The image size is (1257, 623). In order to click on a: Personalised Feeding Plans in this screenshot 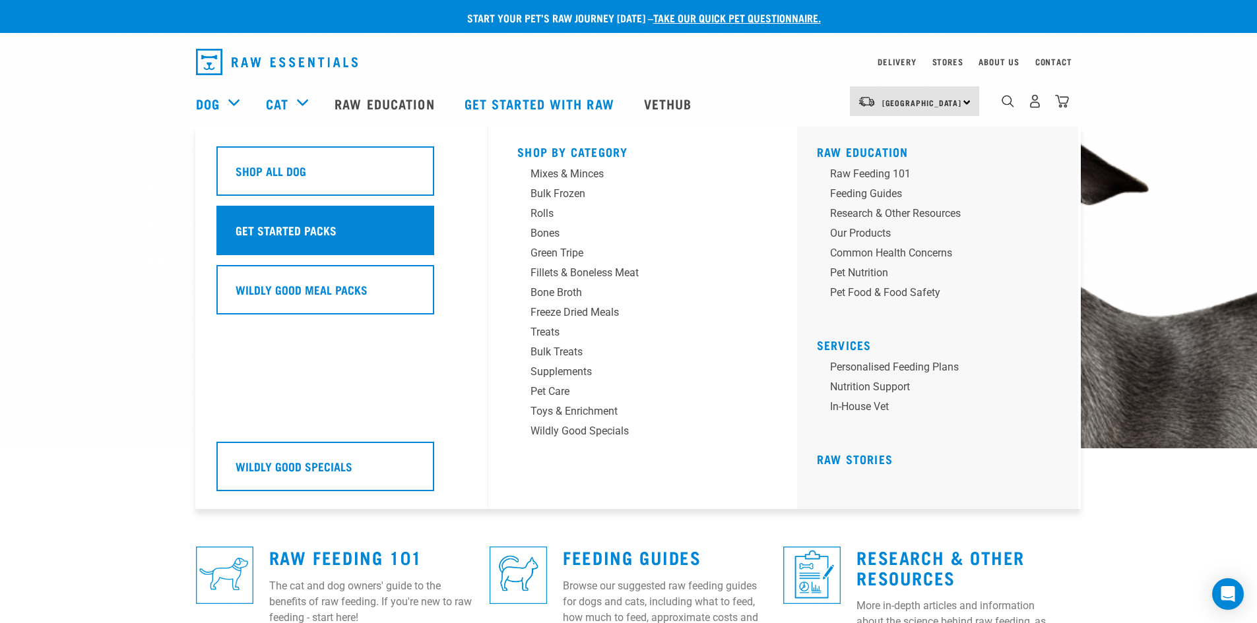, I will do `click(942, 369)`.